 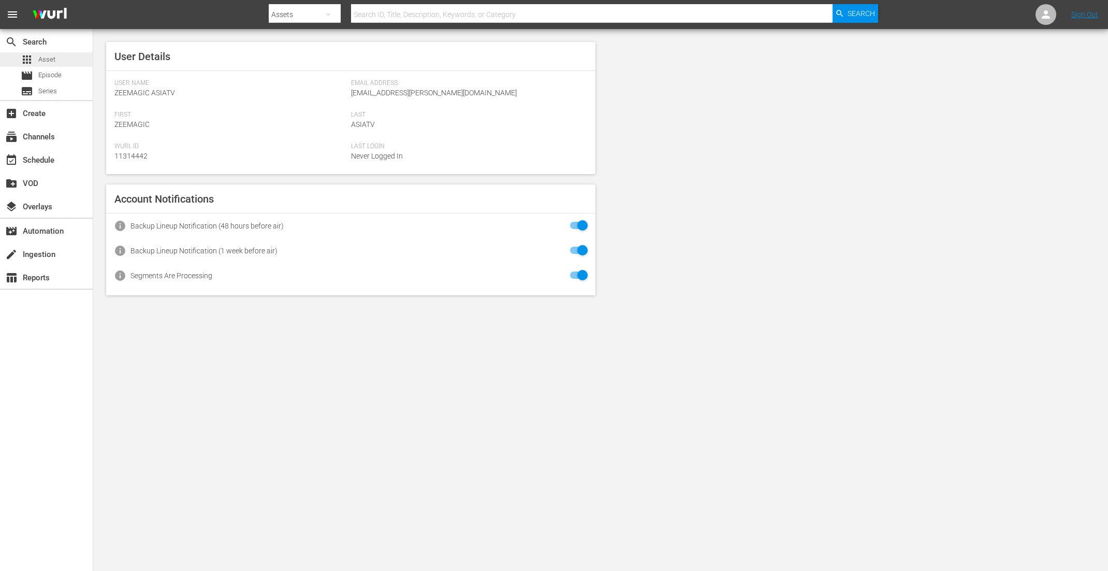 I want to click on span: Account Notifications, so click(x=164, y=199).